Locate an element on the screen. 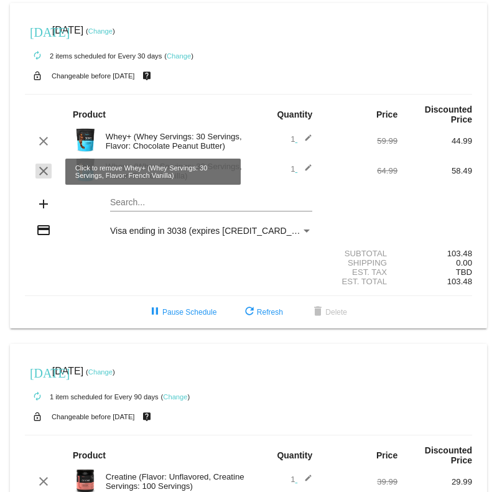  mat-select: Payment Method is located at coordinates (211, 231).